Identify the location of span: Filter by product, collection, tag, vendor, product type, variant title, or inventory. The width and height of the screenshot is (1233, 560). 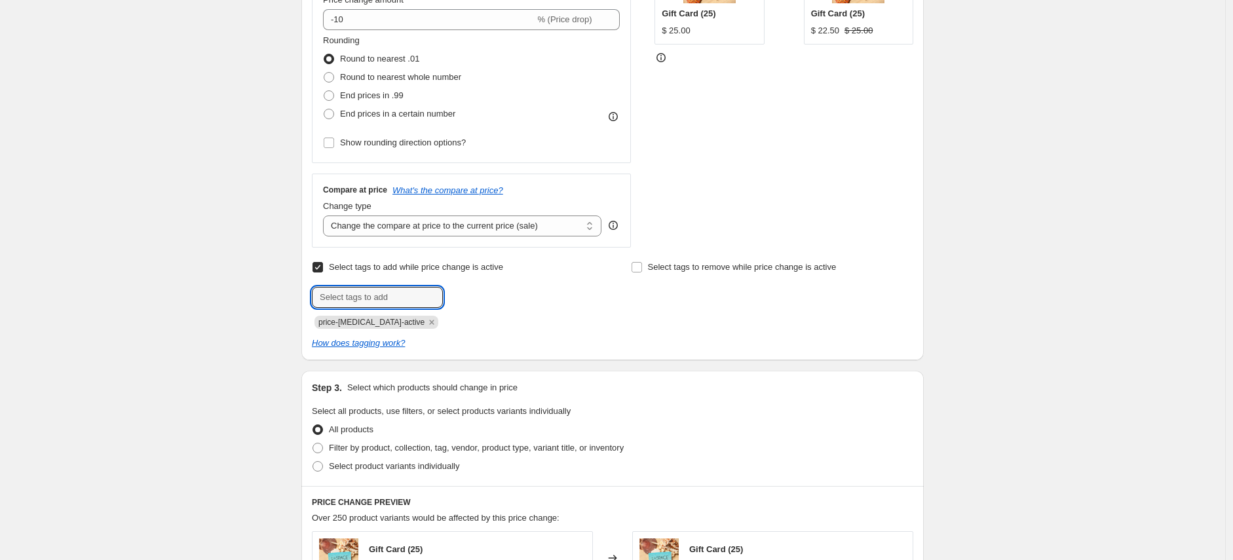
(476, 447).